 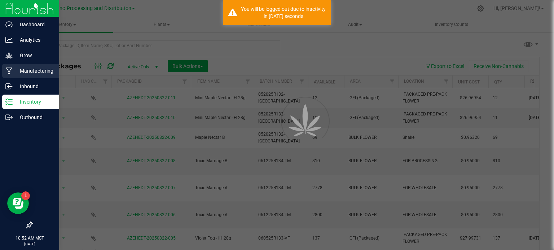 I want to click on inline-svg: Analytics, so click(x=9, y=40).